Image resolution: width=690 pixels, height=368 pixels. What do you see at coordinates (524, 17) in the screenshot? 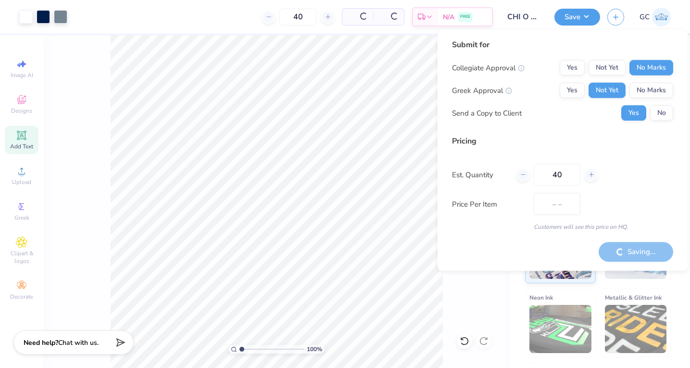
I see `input: Untitled Design` at bounding box center [524, 17].